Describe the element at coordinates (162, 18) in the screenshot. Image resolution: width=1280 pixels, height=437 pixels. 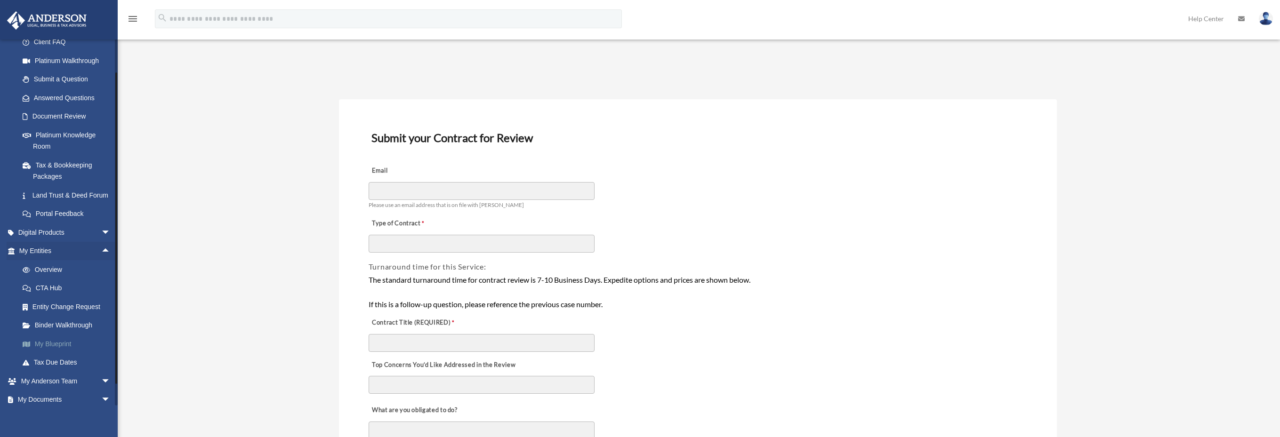
I see `i: search` at that location.